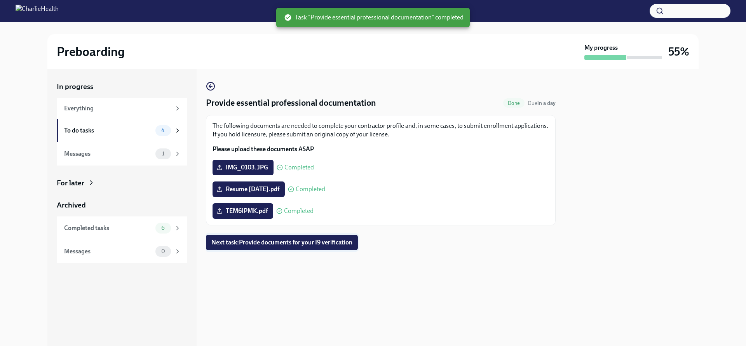  What do you see at coordinates (122, 228) in the screenshot?
I see `a: Completed tasks6` at bounding box center [122, 228].